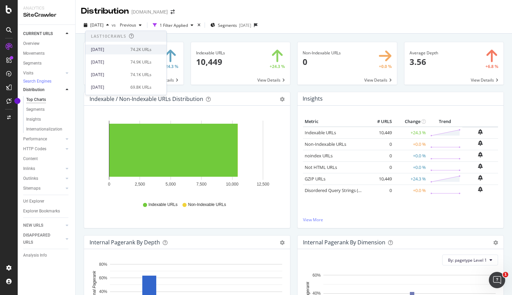  Describe the element at coordinates (445, 122) in the screenshot. I see `th: Trend` at that location.